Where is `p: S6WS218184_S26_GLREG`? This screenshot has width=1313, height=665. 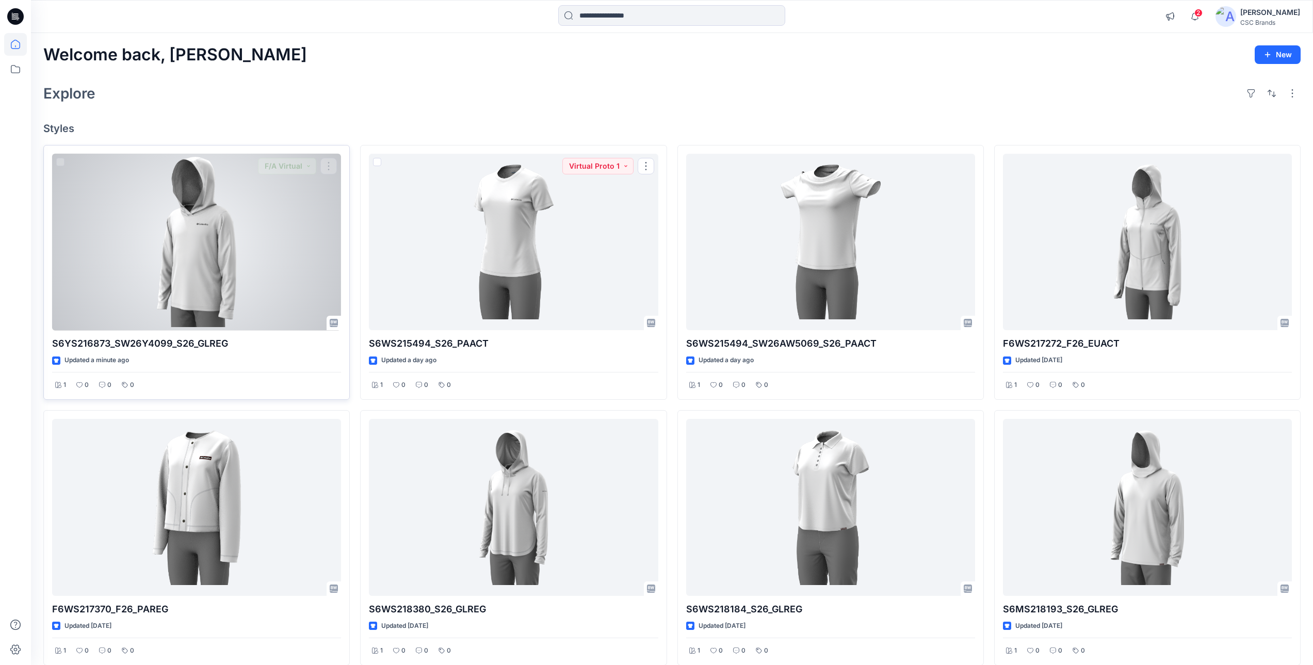 p: S6WS218184_S26_GLREG is located at coordinates (831, 609).